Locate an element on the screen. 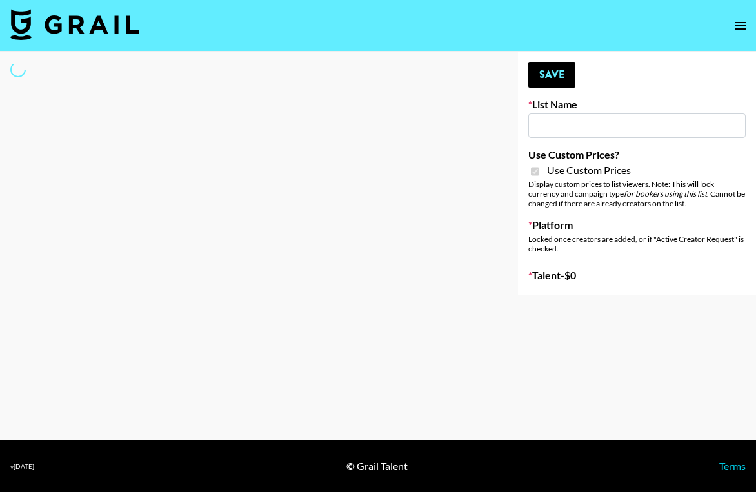 The height and width of the screenshot is (492, 756). label: Talent - $ 0 is located at coordinates (637, 275).